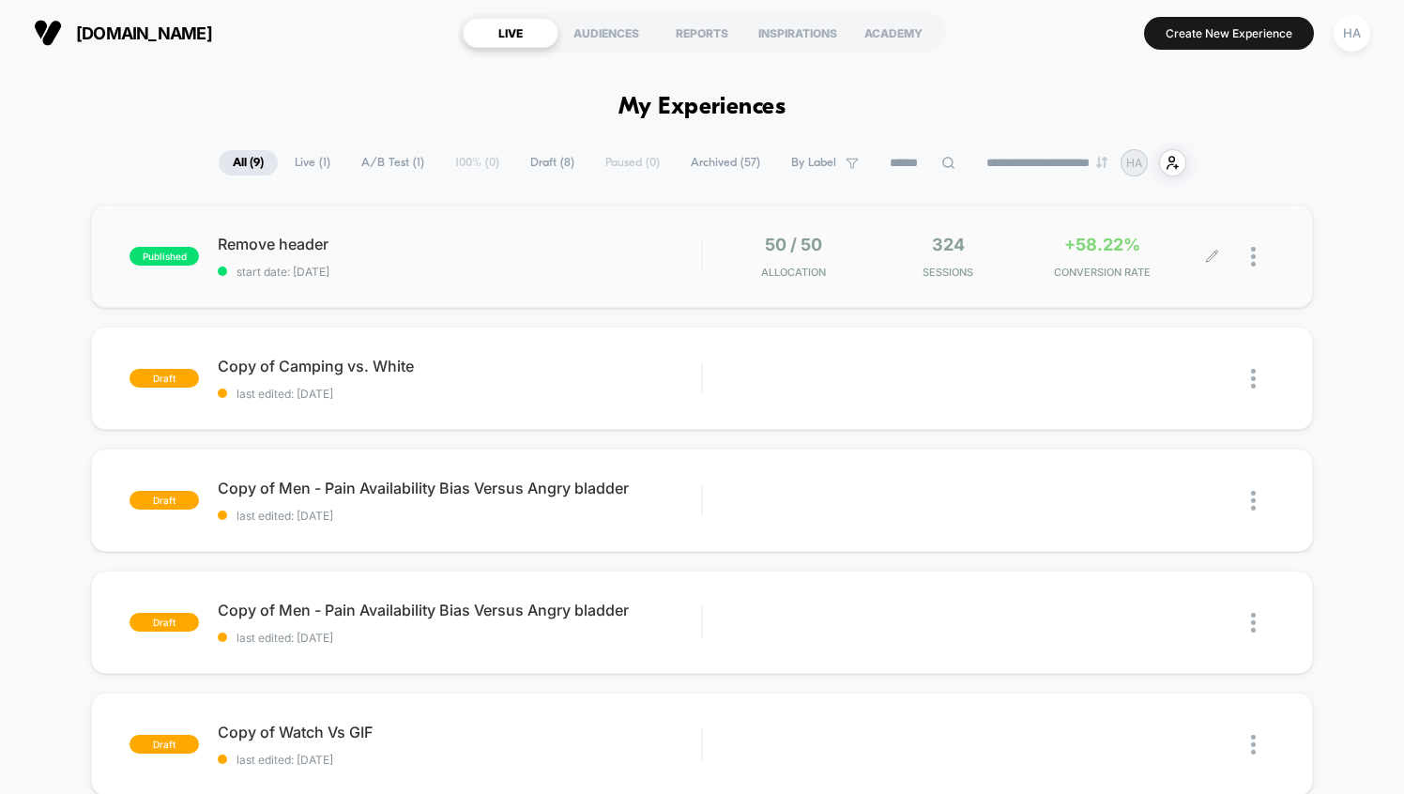 The height and width of the screenshot is (794, 1404). I want to click on span: published, so click(164, 256).